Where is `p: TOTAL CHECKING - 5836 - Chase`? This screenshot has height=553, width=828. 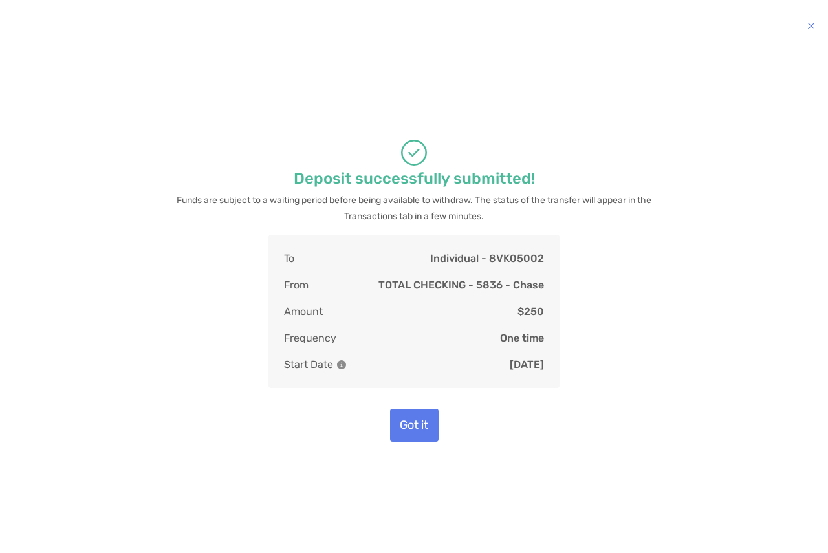
p: TOTAL CHECKING - 5836 - Chase is located at coordinates (461, 285).